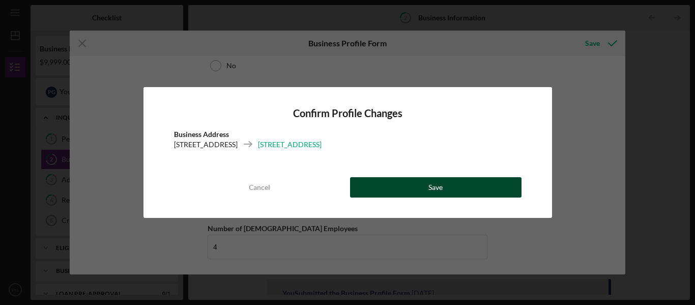 This screenshot has width=695, height=305. I want to click on button: Save, so click(435, 187).